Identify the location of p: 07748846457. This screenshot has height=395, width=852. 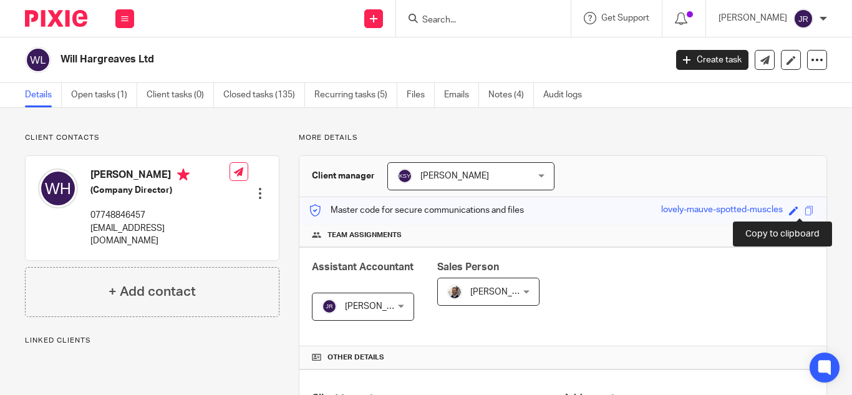
(160, 215).